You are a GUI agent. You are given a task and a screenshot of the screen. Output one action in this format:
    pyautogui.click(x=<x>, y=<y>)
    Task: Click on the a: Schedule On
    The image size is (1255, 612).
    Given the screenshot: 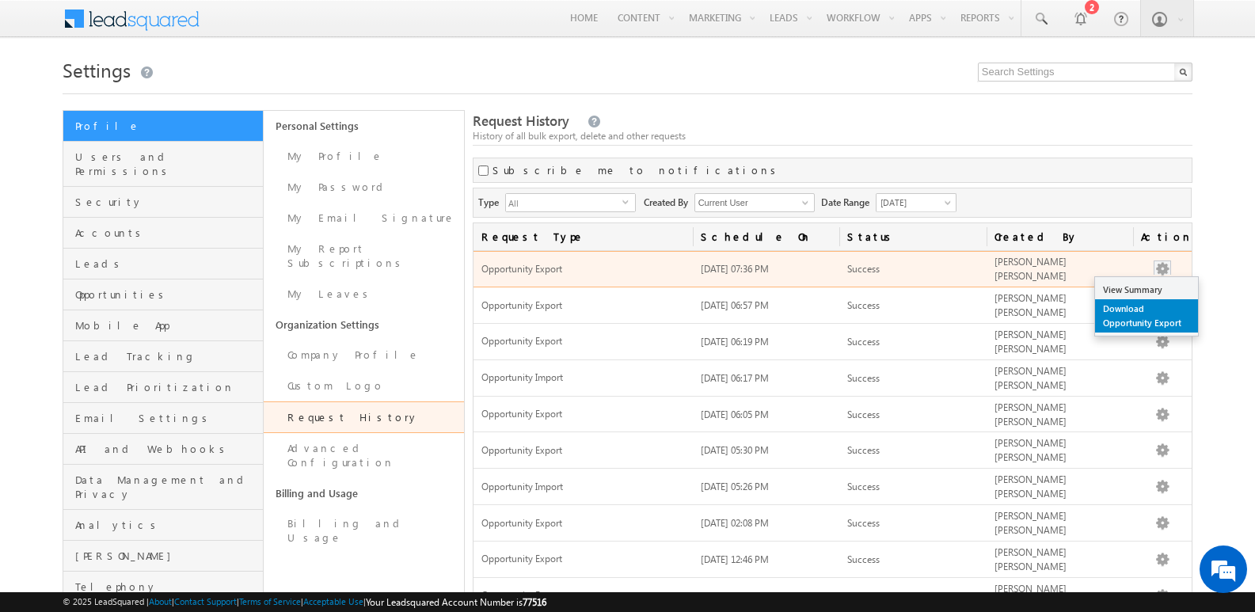 What is the action you would take?
    pyautogui.click(x=766, y=237)
    